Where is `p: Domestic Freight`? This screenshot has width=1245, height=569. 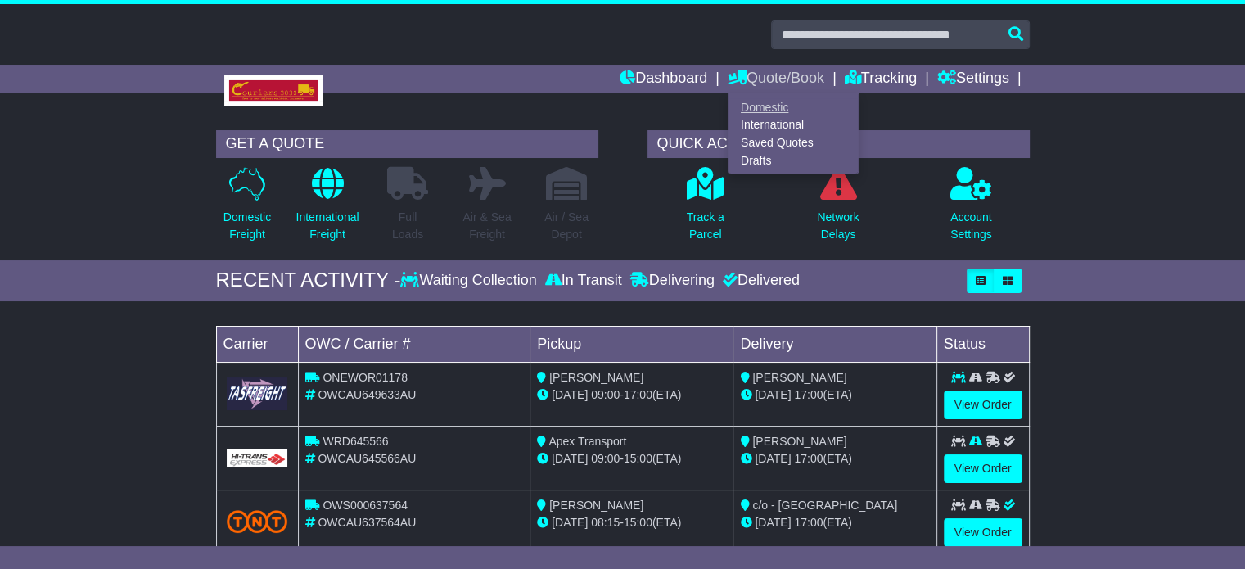
p: Domestic Freight is located at coordinates (247, 226).